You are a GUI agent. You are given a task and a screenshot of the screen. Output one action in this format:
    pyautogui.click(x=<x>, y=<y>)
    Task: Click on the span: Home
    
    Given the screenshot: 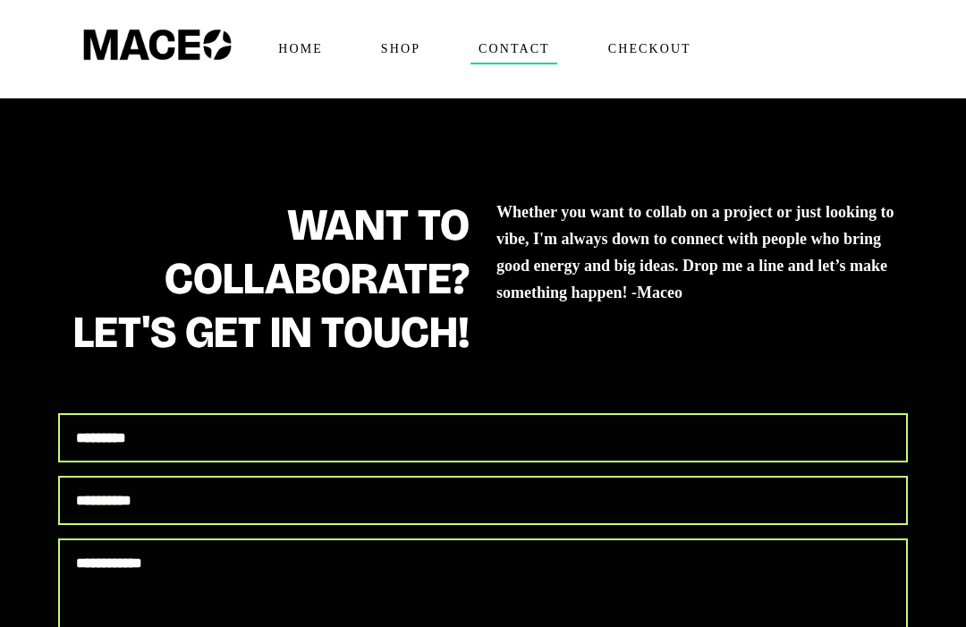 What is the action you would take?
    pyautogui.click(x=300, y=49)
    